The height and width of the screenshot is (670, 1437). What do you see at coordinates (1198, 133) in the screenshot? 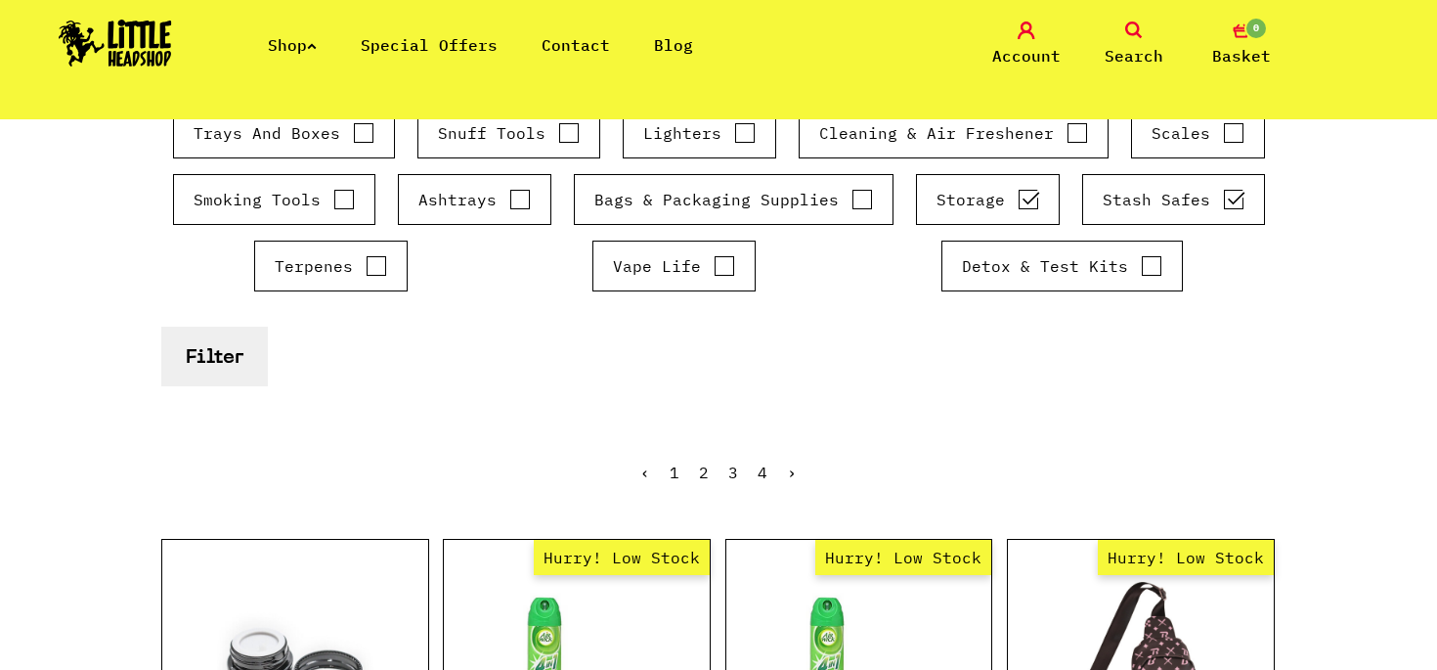
I see `label: Scales` at bounding box center [1198, 133].